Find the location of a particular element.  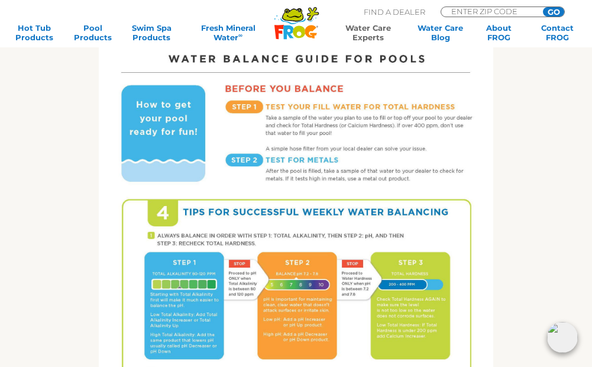

input: Zip Code Form is located at coordinates (490, 11).